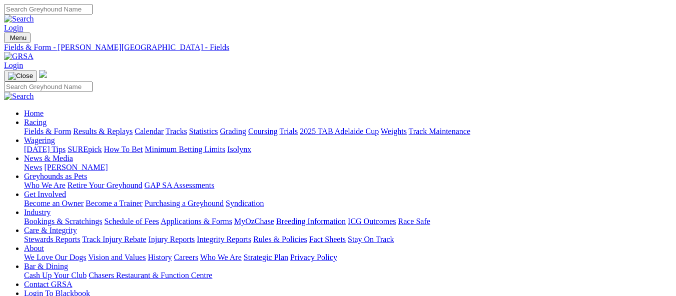  Describe the element at coordinates (34, 113) in the screenshot. I see `a: Home` at that location.